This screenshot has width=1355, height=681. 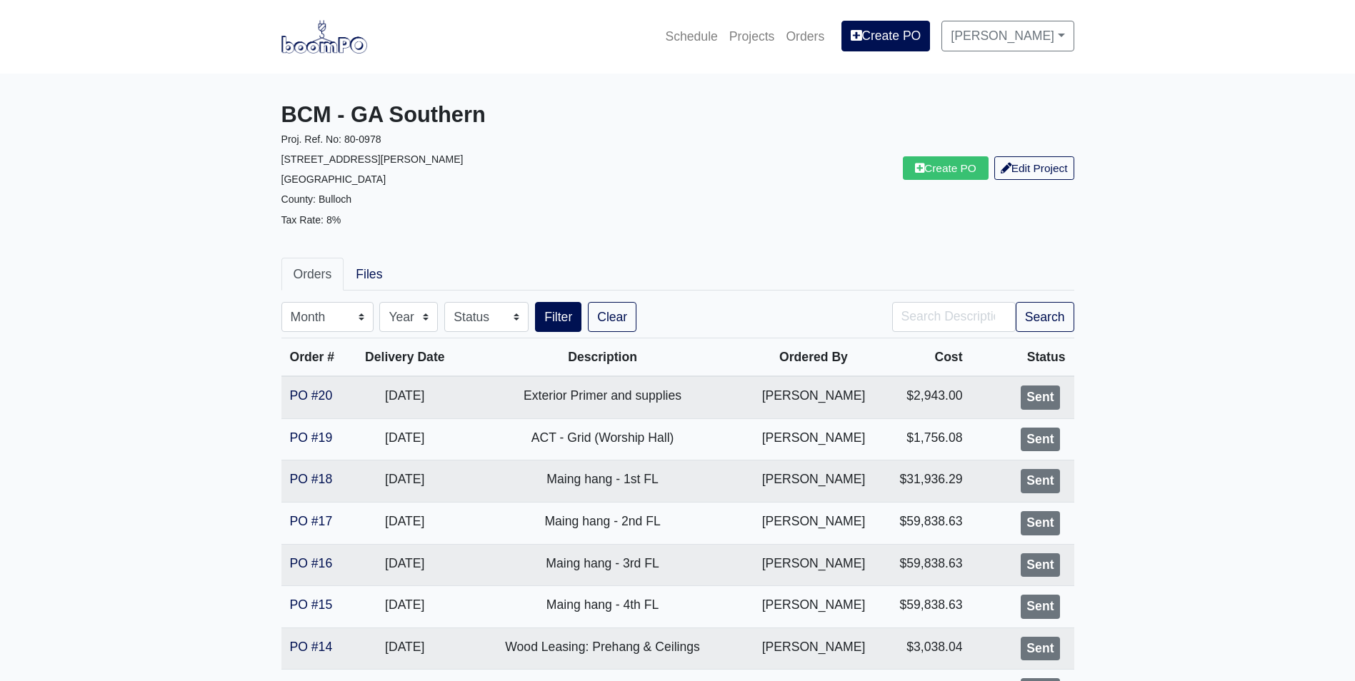 I want to click on h3: BCM - GA Southern, so click(x=474, y=115).